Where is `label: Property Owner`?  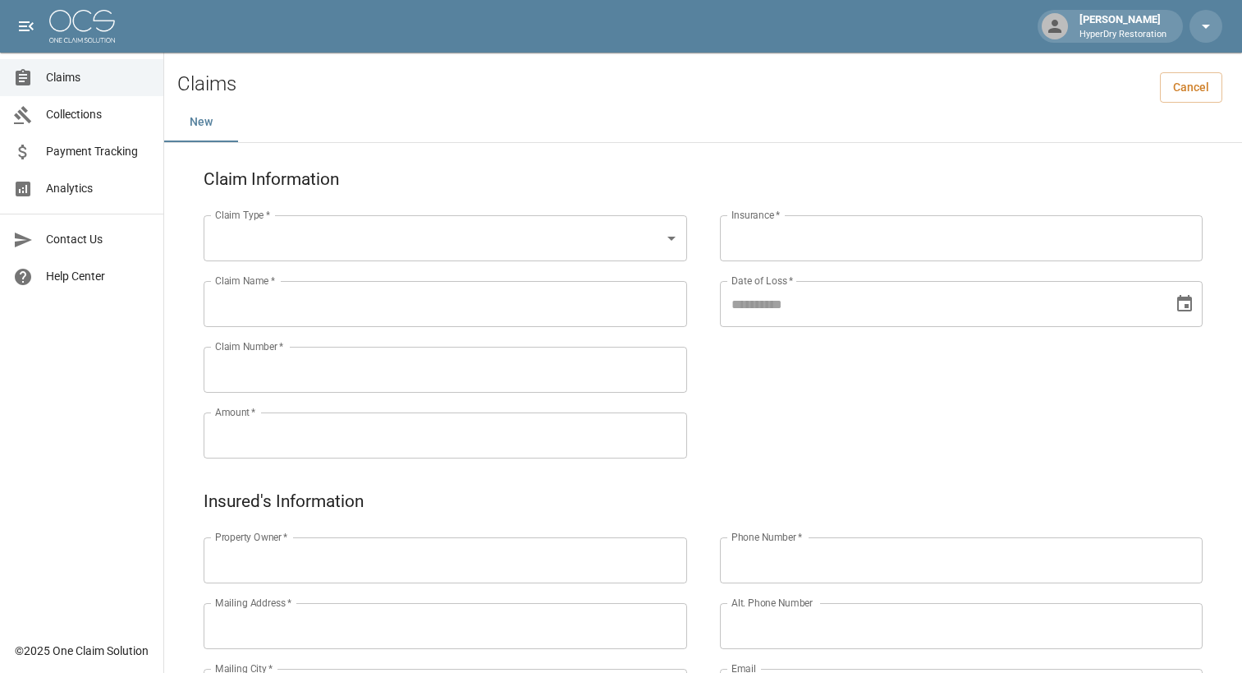
label: Property Owner is located at coordinates (251, 536).